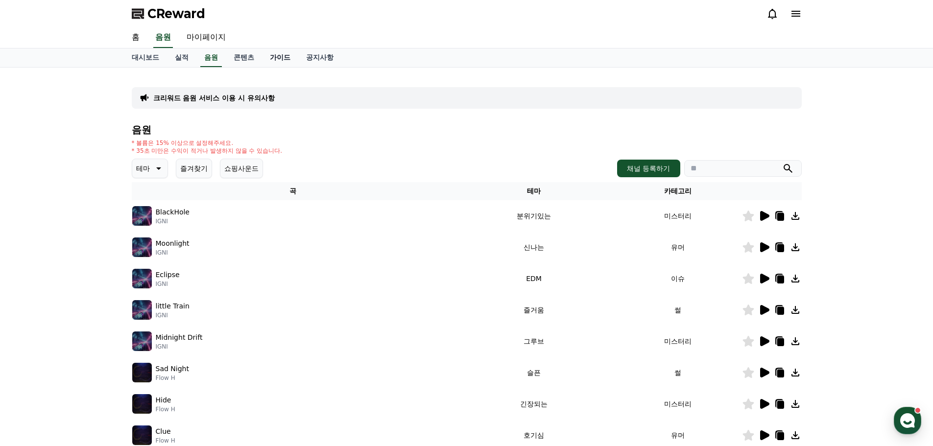  Describe the element at coordinates (194, 168) in the screenshot. I see `button: 즐겨찾기` at that location.